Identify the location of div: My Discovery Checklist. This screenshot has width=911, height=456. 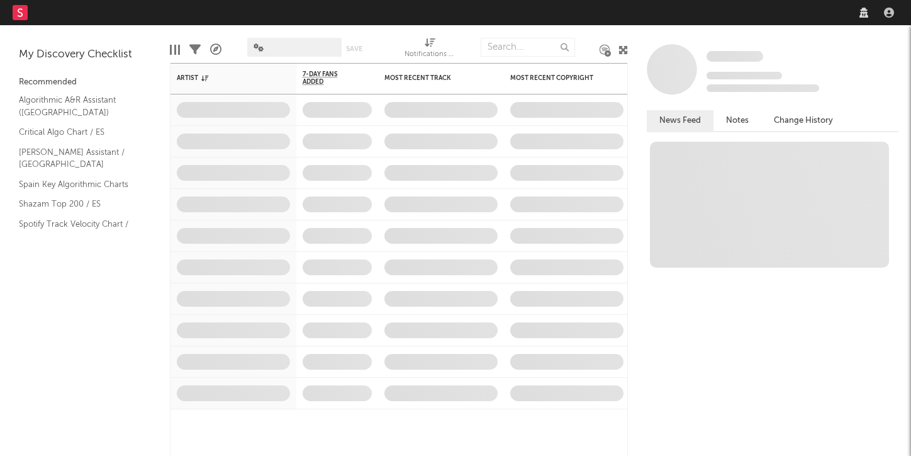
(85, 55).